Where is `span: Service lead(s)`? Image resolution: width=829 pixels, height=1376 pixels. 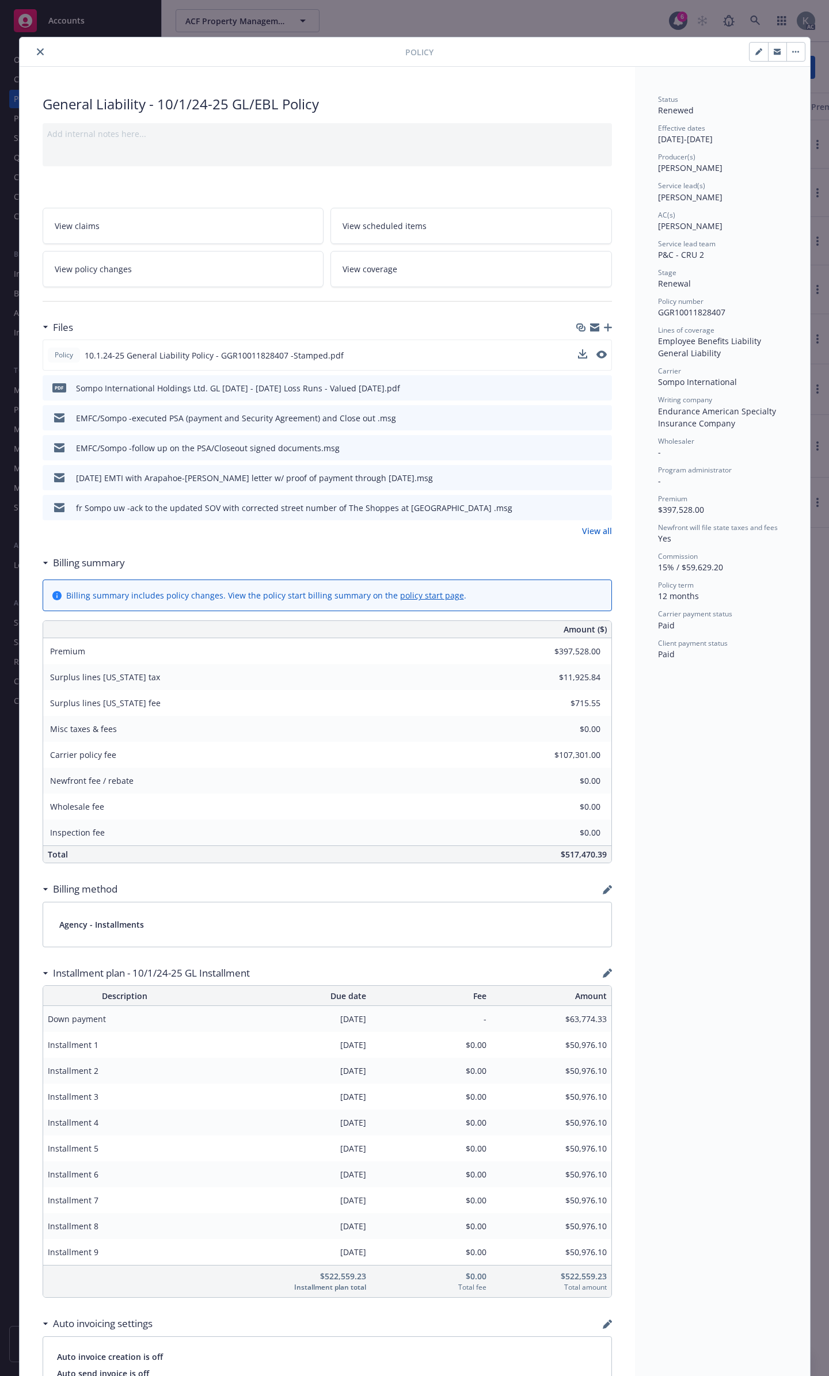
span: Service lead(s) is located at coordinates (681, 185).